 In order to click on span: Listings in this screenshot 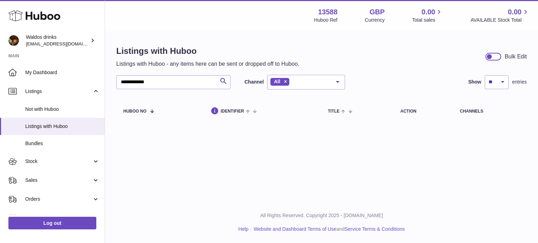, I will do `click(58, 91)`.